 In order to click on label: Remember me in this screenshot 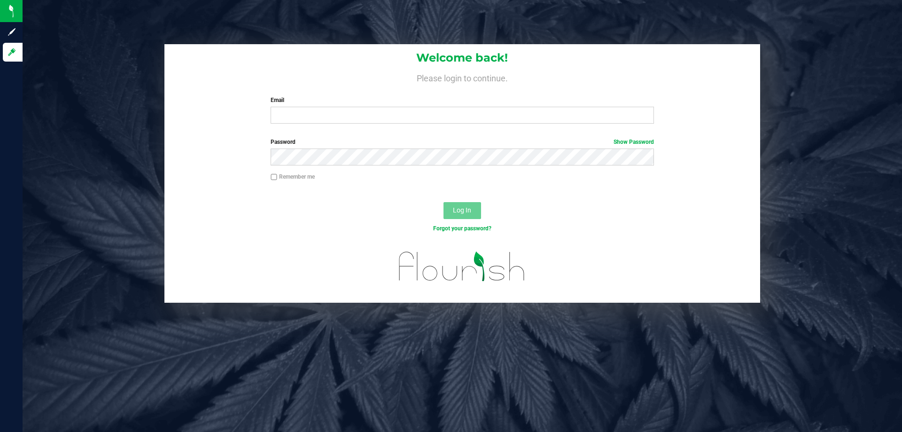, I will do `click(293, 177)`.